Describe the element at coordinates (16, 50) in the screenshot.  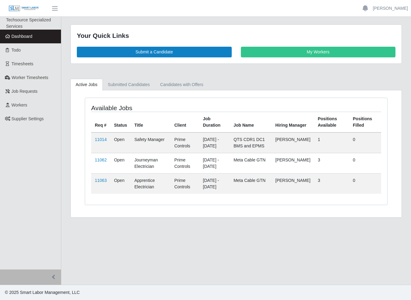
I see `span: Todo` at that location.